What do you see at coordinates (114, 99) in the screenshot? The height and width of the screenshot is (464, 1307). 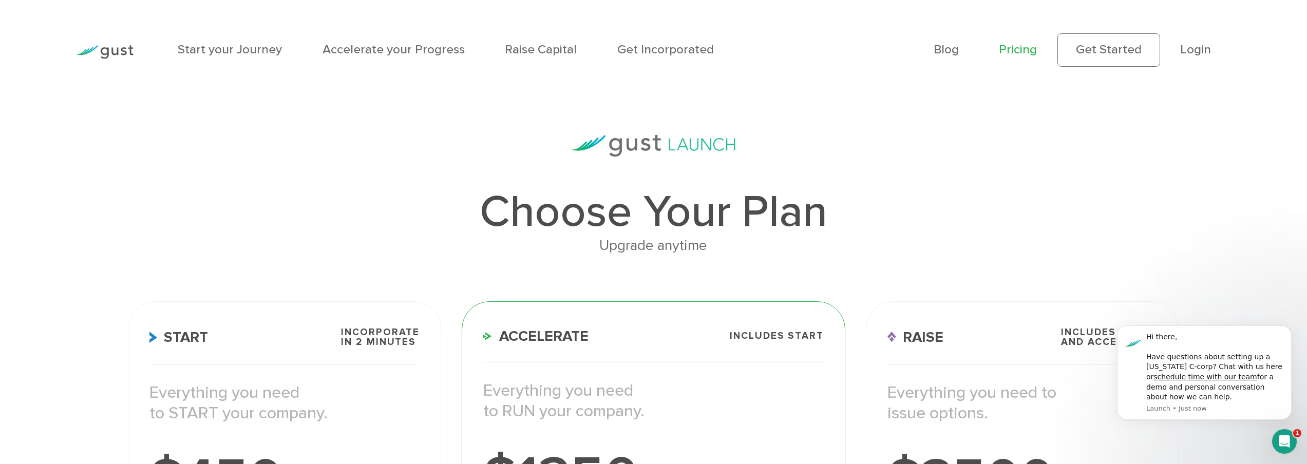 I see `p: Message from Launch, sent Just now` at bounding box center [114, 99].